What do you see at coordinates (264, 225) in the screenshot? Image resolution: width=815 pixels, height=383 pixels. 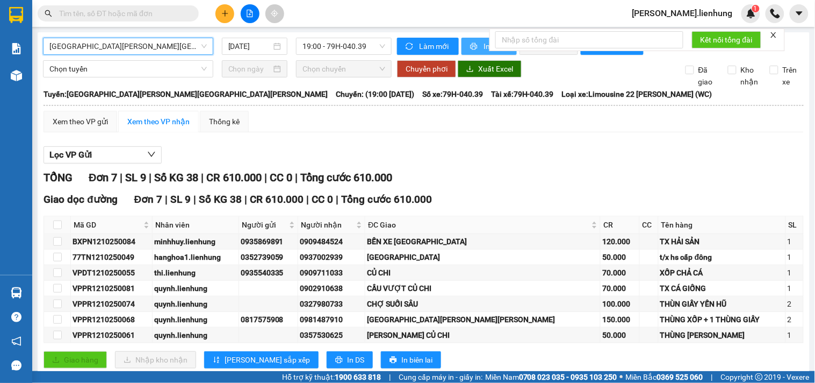 I see `span: Người gửi` at bounding box center [264, 225].